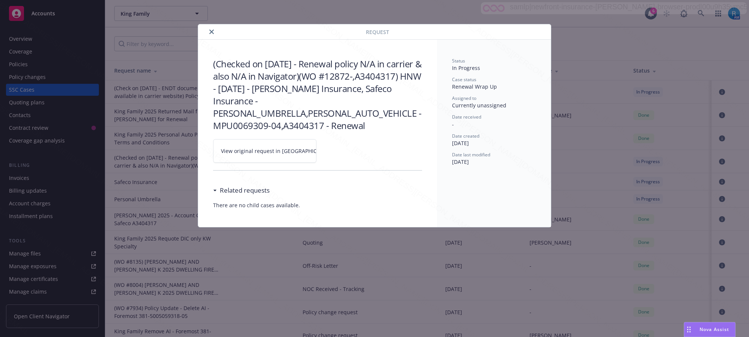 Image resolution: width=749 pixels, height=337 pixels. What do you see at coordinates (714, 330) in the screenshot?
I see `span: Nova Assist` at bounding box center [714, 330].